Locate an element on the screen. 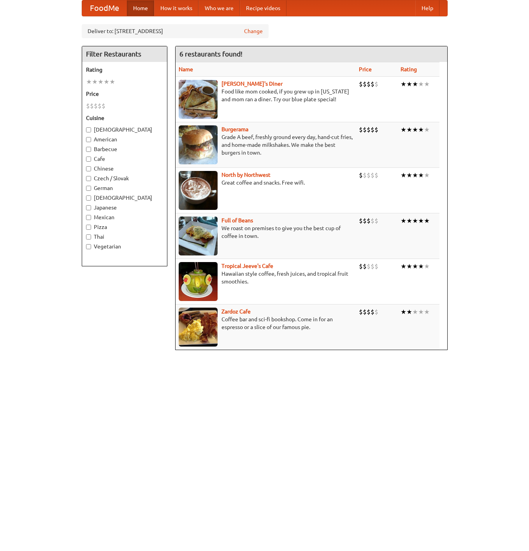 The height and width of the screenshot is (551, 529). p: Hawaiian style coffee, fresh juices, and tropical fruit smoothies. is located at coordinates (265, 278).